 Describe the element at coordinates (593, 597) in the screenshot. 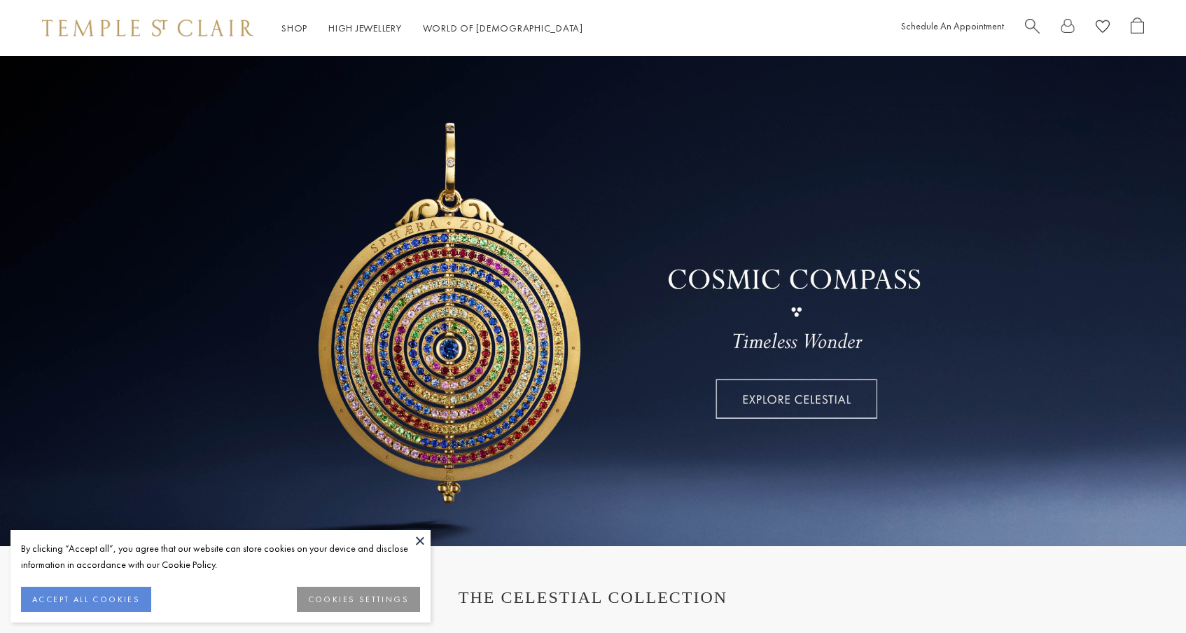

I see `h1: THE CELESTIAL COLLECTION` at that location.